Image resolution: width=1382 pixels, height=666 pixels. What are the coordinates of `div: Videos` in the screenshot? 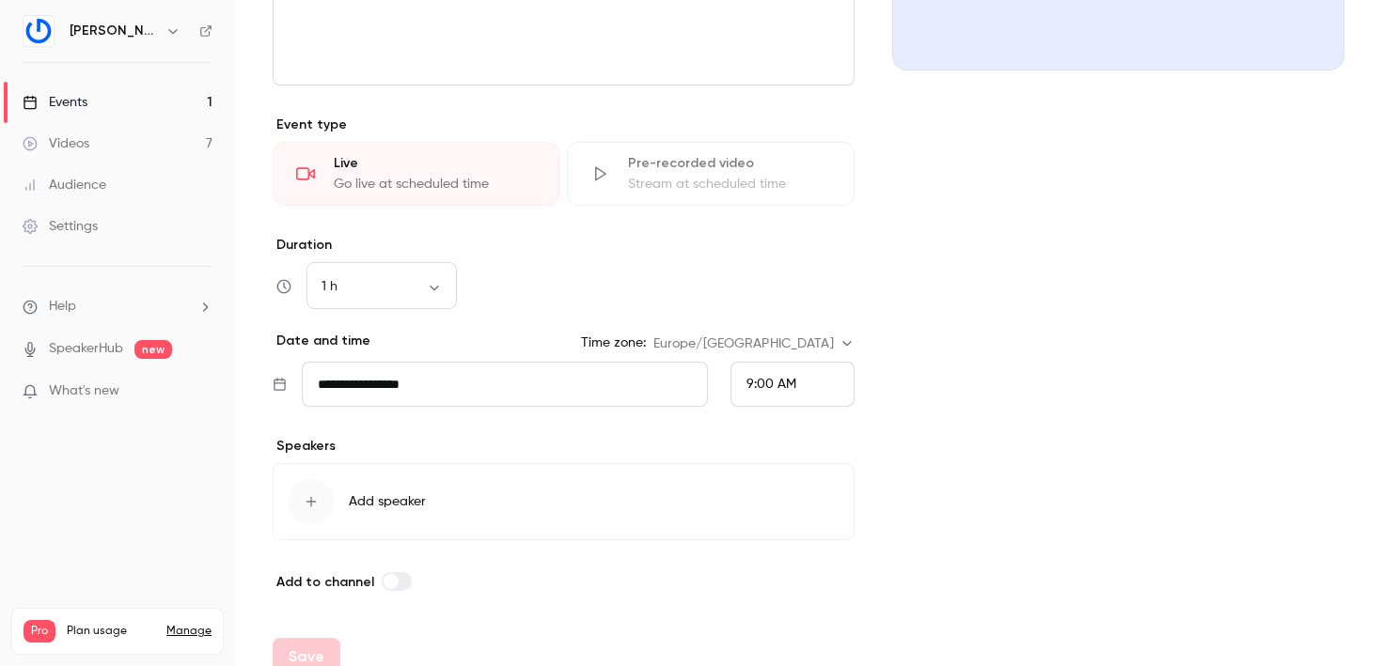 It's located at (55, 144).